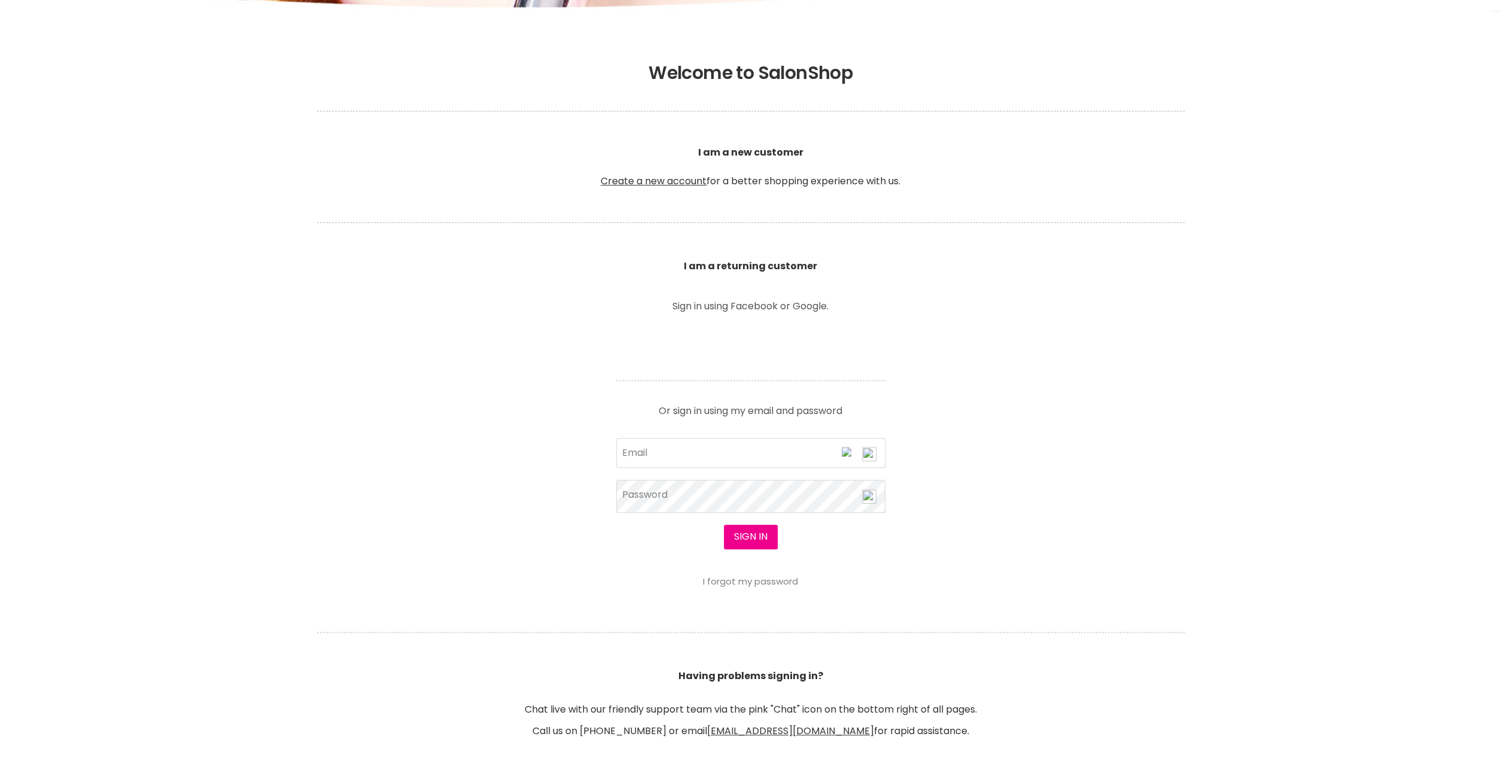 Image resolution: width=1501 pixels, height=782 pixels. Describe the element at coordinates (751, 406) in the screenshot. I see `p: Or sign in using my email and password` at that location.